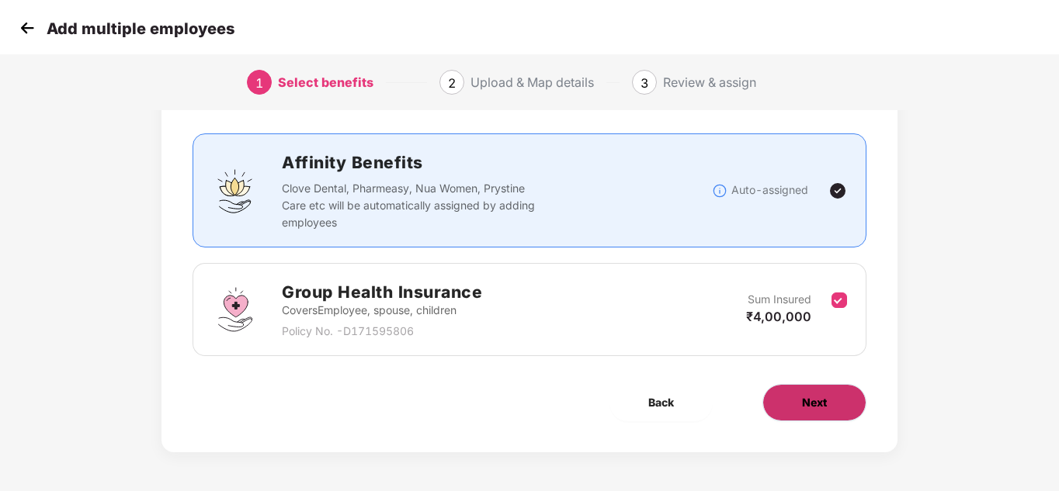 The width and height of the screenshot is (1059, 491). What do you see at coordinates (382, 332) in the screenshot?
I see `p: Policy No. - D171595806` at bounding box center [382, 332].